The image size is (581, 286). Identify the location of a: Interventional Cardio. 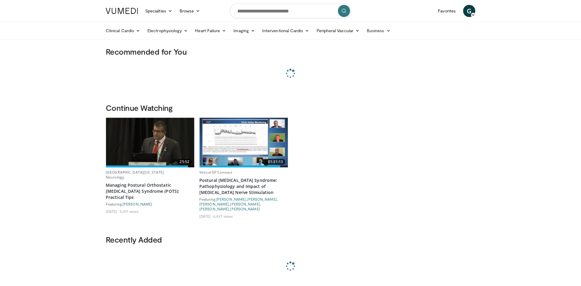
(286, 31).